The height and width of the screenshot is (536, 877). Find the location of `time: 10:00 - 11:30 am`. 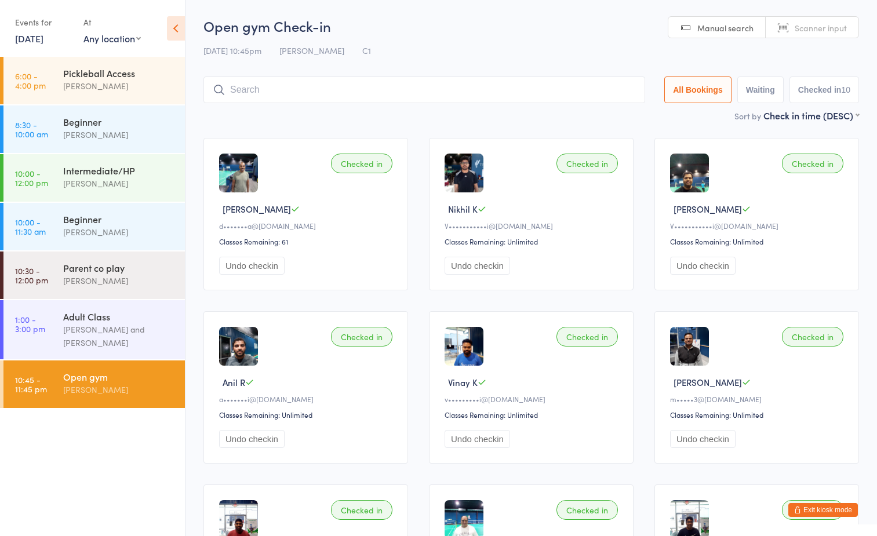

time: 10:00 - 11:30 am is located at coordinates (30, 227).